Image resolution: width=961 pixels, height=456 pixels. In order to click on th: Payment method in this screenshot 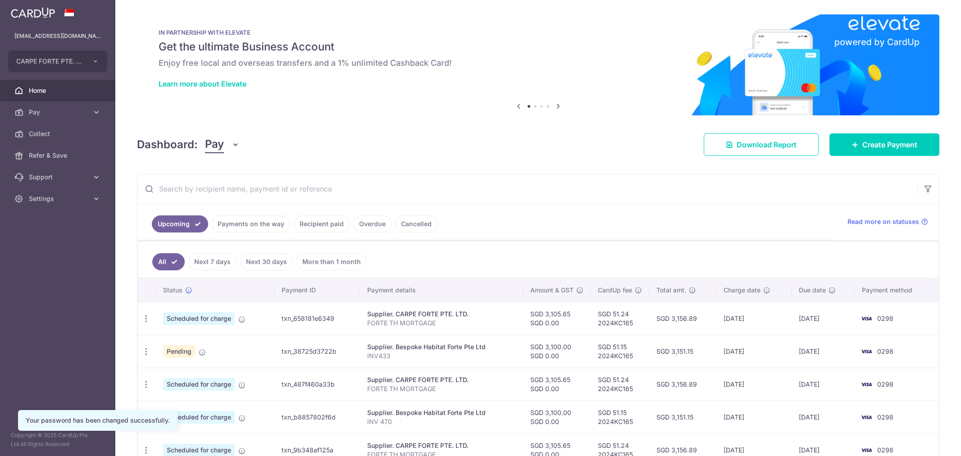, I will do `click(896, 290)`.